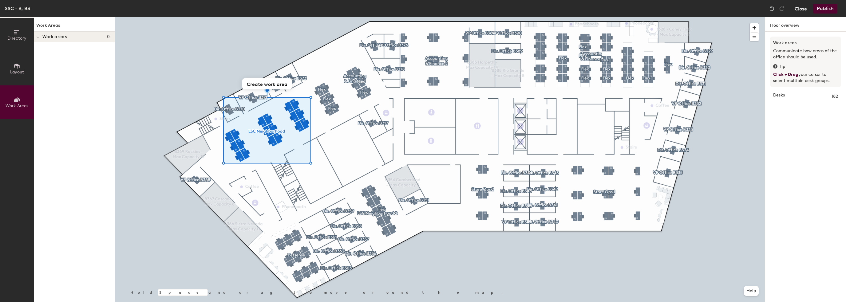  I want to click on button: Help, so click(751, 291).